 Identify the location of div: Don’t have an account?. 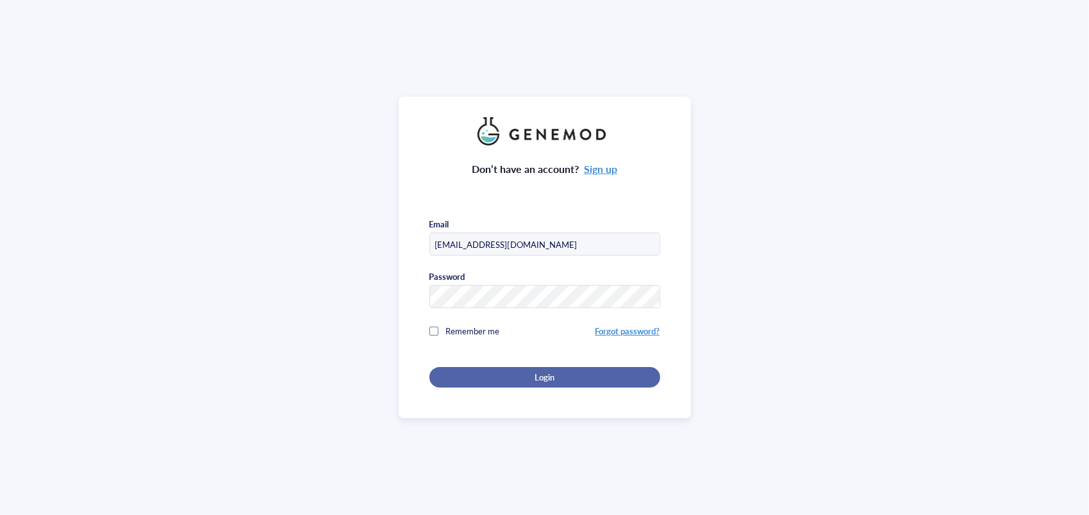
(545, 169).